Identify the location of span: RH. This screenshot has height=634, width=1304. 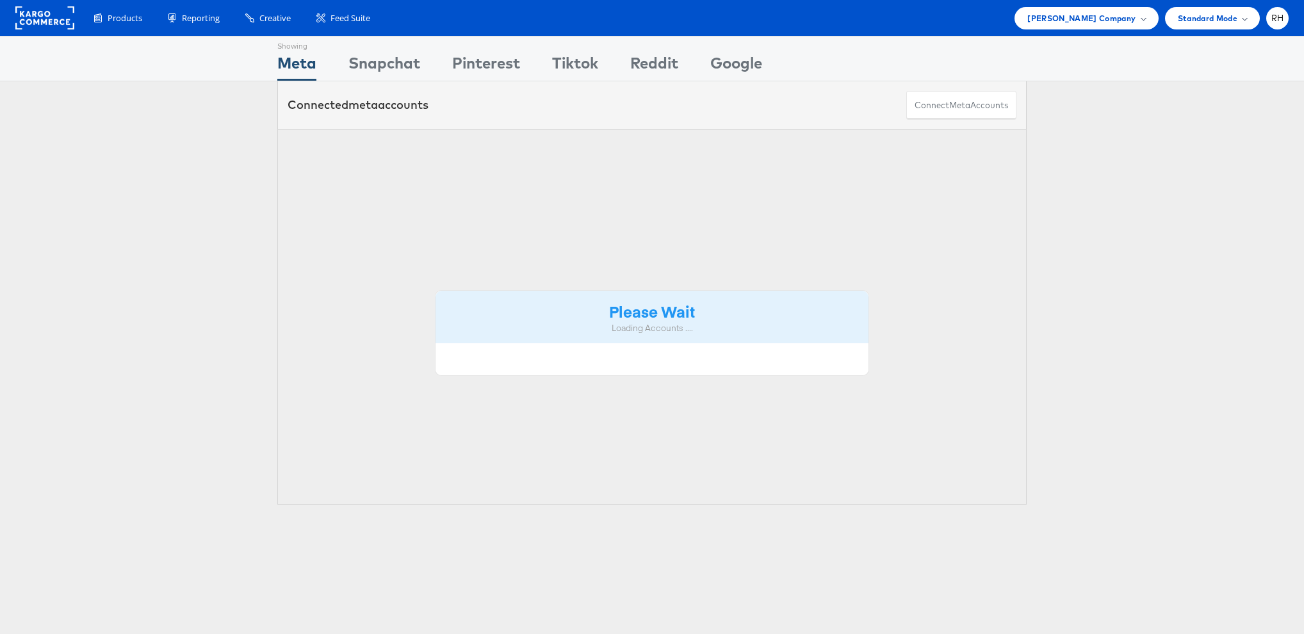
(1278, 18).